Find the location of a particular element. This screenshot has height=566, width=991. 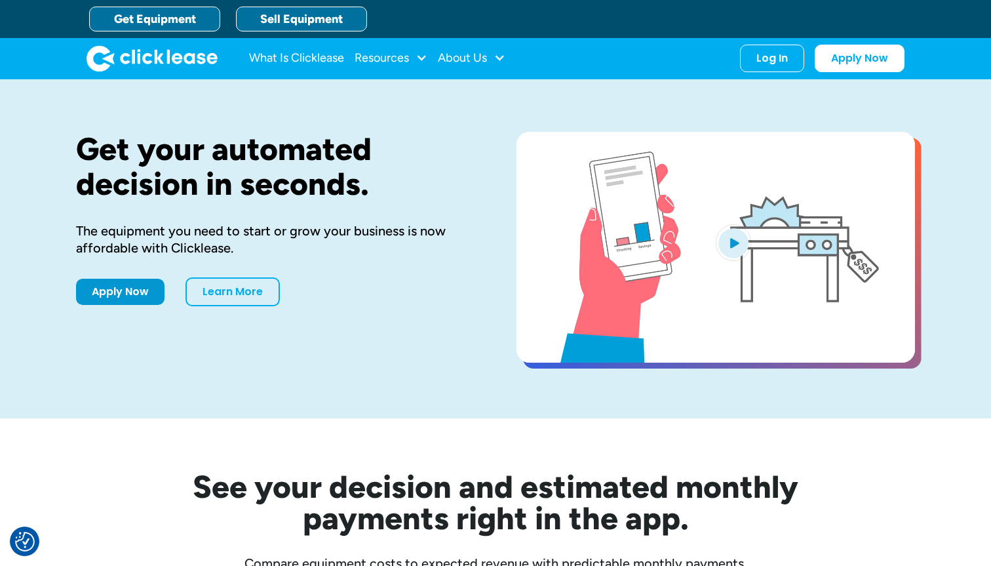

button: Consent Preferences is located at coordinates (25, 542).